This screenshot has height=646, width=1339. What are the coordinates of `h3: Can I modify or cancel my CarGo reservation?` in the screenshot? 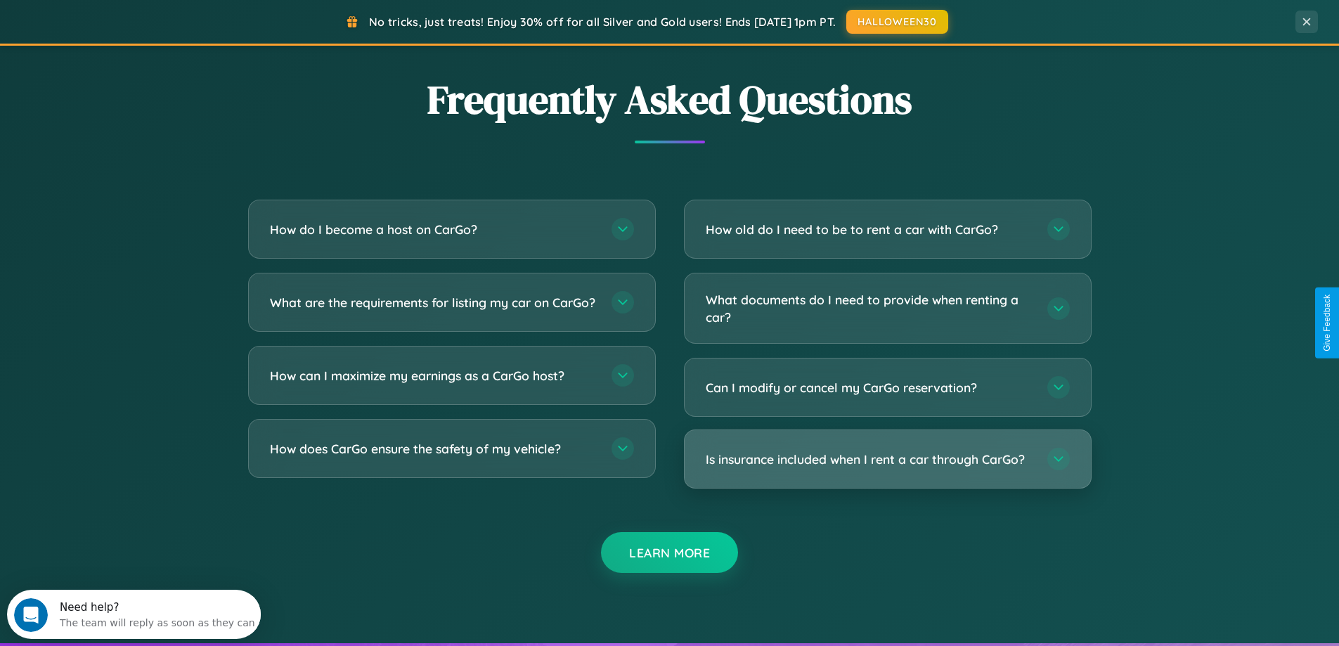 It's located at (869, 387).